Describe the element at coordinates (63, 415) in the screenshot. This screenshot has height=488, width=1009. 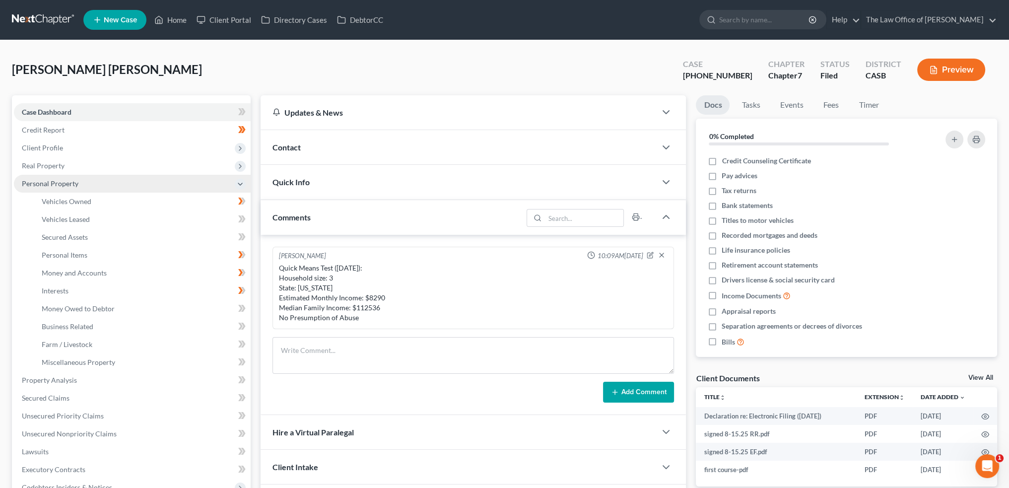
I see `span: Unsecured Priority Claims` at that location.